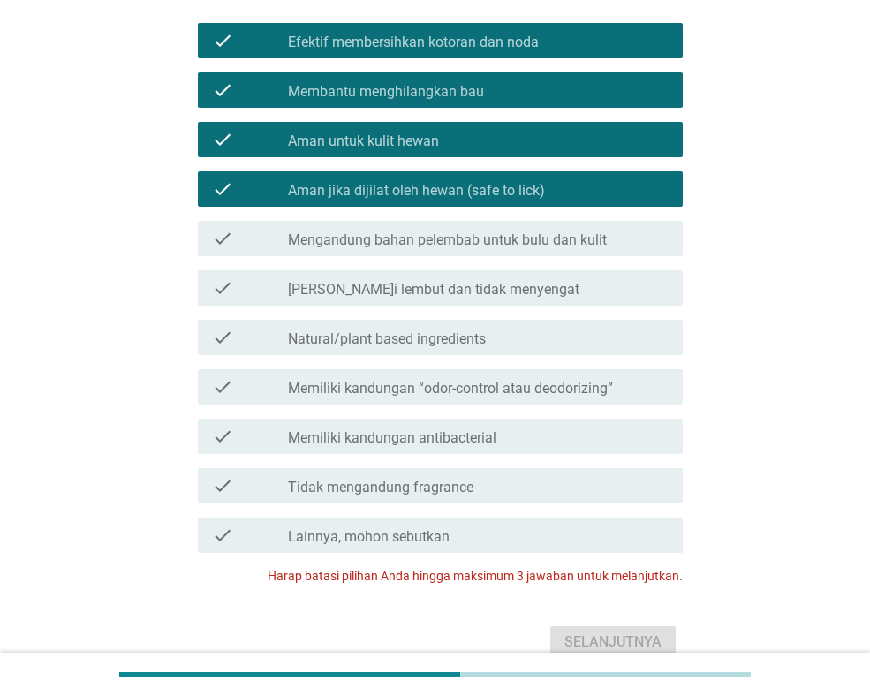  What do you see at coordinates (450, 389) in the screenshot?
I see `label: Memiliki kandungan “odor-control atau deodorizing”` at bounding box center [450, 389].